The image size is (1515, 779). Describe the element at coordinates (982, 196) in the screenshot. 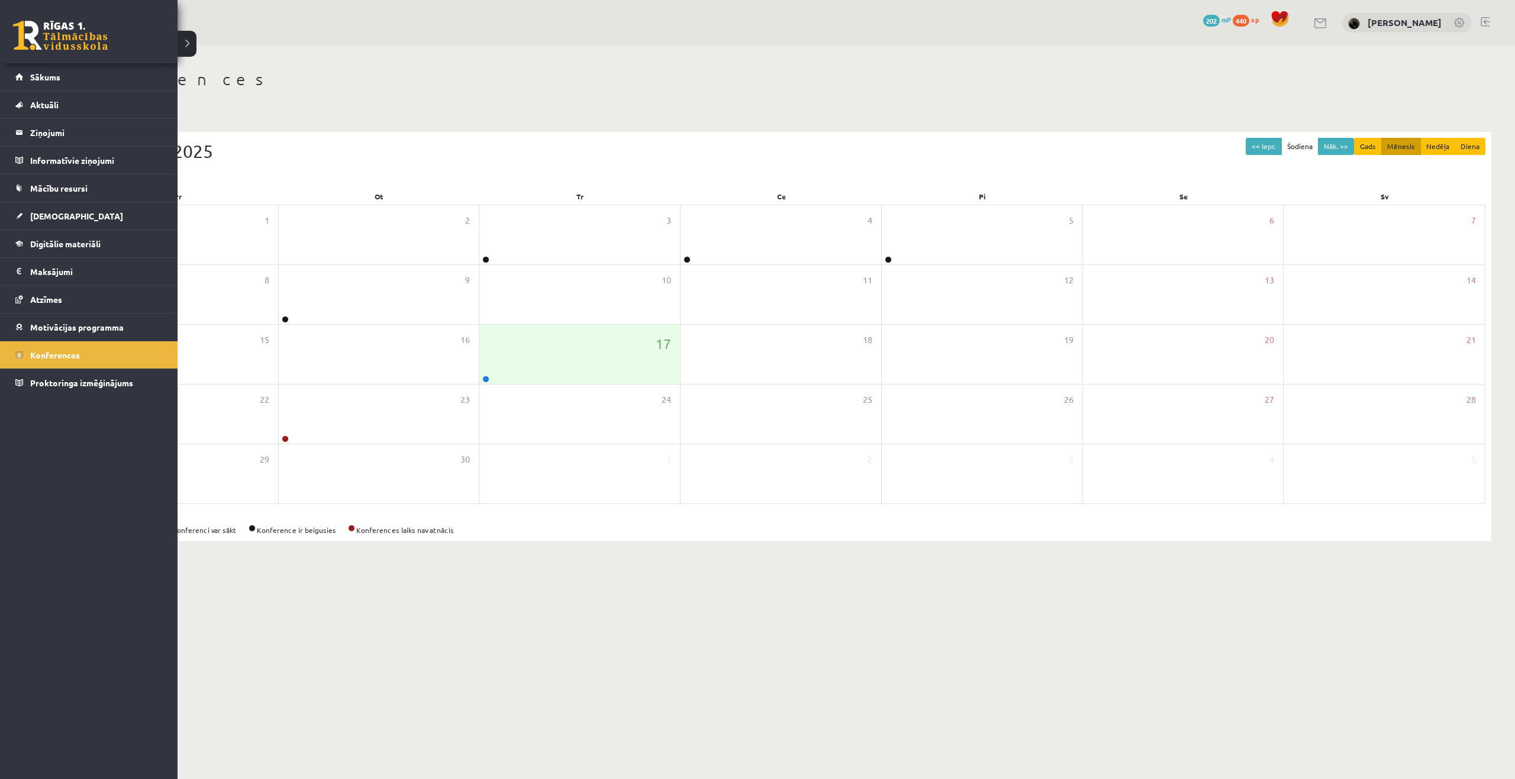

I see `div: Pi` at that location.